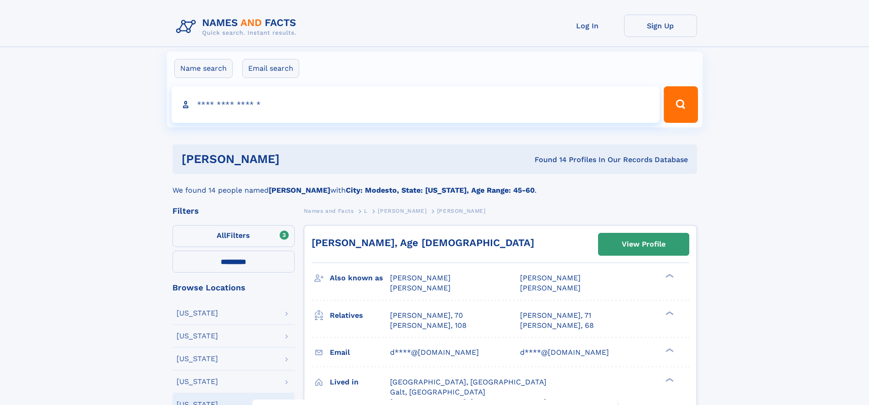 This screenshot has width=869, height=405. Describe the element at coordinates (234, 236) in the screenshot. I see `label: Filters` at that location.